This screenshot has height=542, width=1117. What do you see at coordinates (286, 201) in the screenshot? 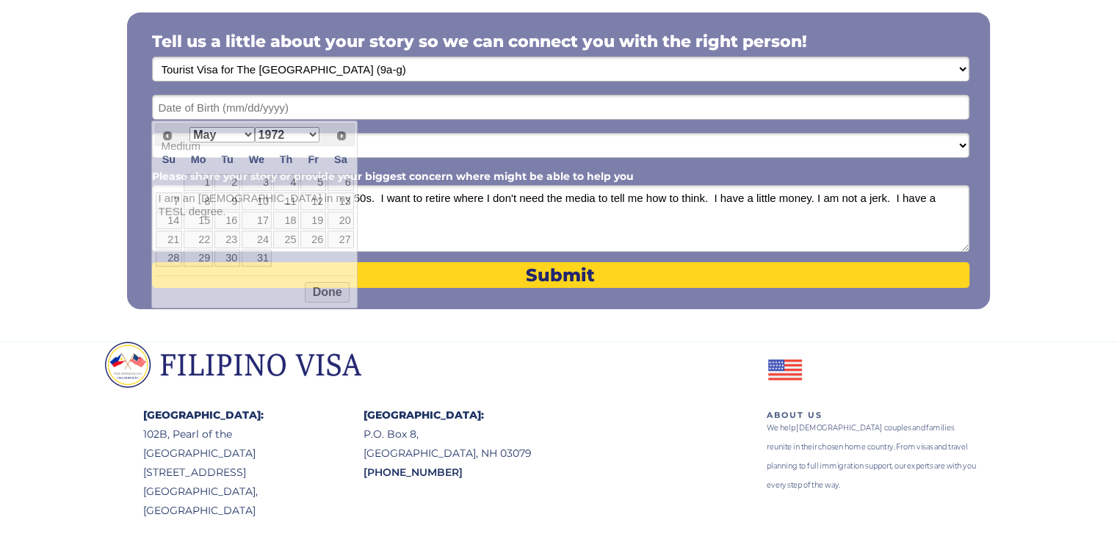
I see `a: 11` at bounding box center [286, 201].